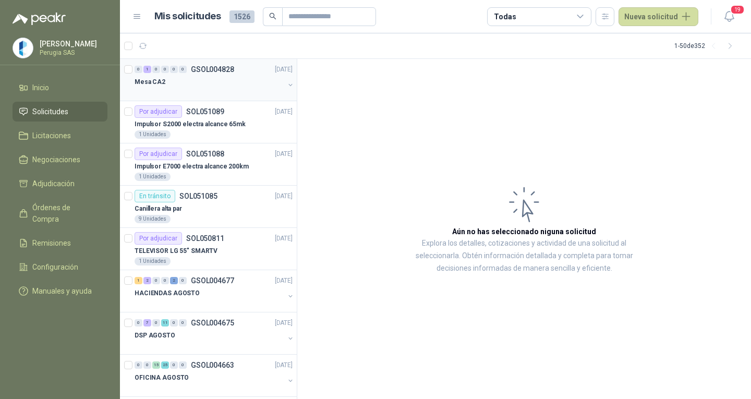  I want to click on p: TELEVISOR LG 55" SMARTV, so click(176, 251).